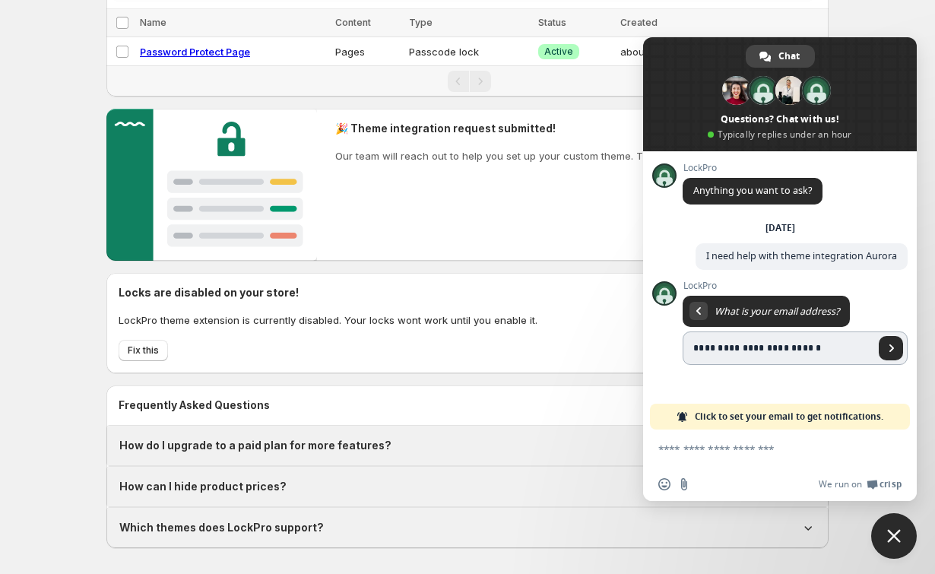  I want to click on input: Enter your email address..., so click(778, 348).